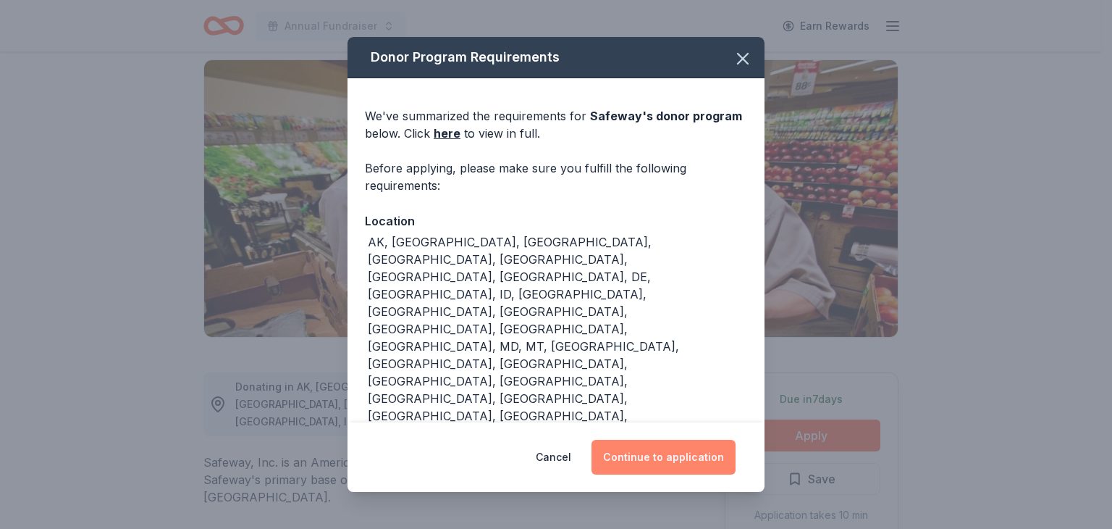  Describe the element at coordinates (556, 125) in the screenshot. I see `div: We've summarized the requirements for below. Click to view in full.` at that location.